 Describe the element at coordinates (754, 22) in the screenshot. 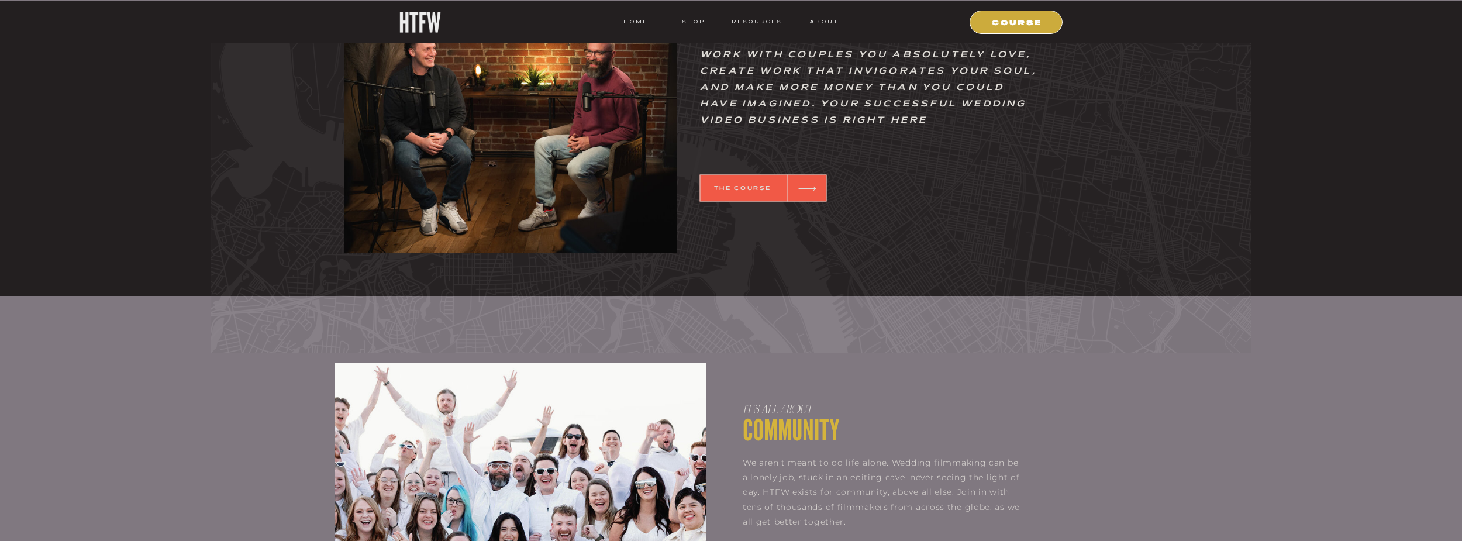

I see `a: resources` at that location.